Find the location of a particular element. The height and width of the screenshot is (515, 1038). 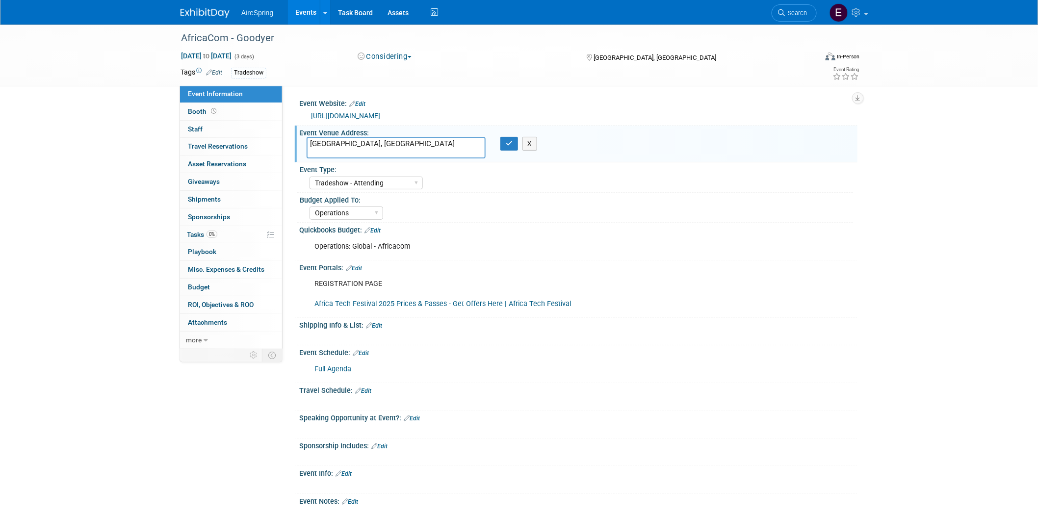

a: Africa Tech Festival 2025 Prices & Passes - Get Offers Here | Africa Tech Festival is located at coordinates (442, 304).